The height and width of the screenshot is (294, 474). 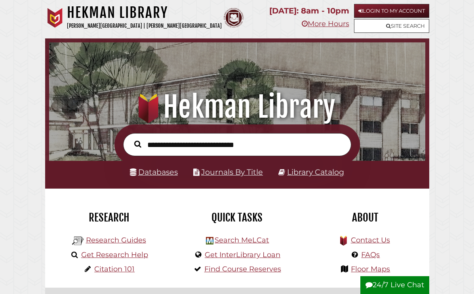 I want to click on h2: About, so click(x=365, y=217).